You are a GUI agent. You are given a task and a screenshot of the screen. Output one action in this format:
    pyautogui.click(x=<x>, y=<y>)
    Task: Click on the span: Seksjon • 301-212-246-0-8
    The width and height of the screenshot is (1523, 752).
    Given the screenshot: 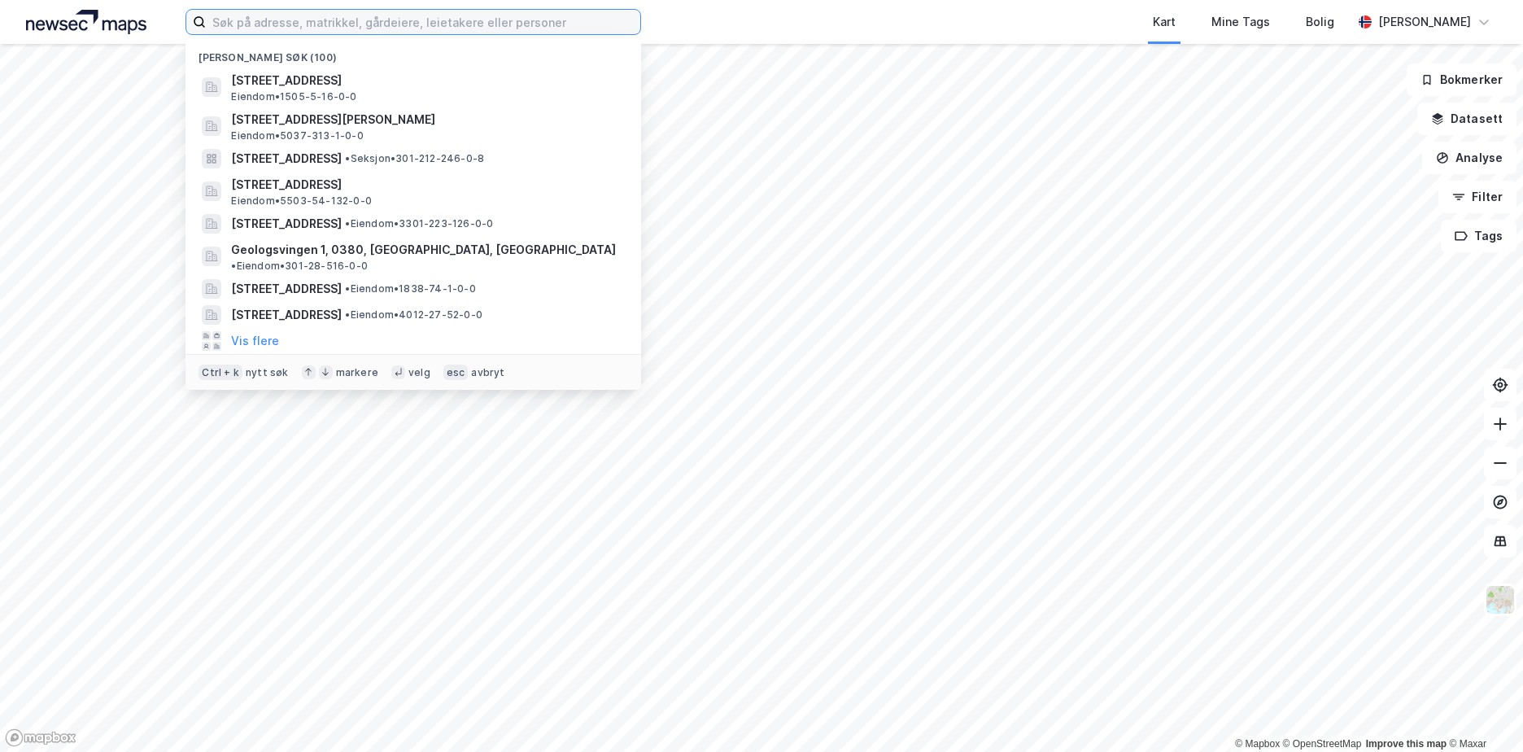 What is the action you would take?
    pyautogui.click(x=414, y=159)
    